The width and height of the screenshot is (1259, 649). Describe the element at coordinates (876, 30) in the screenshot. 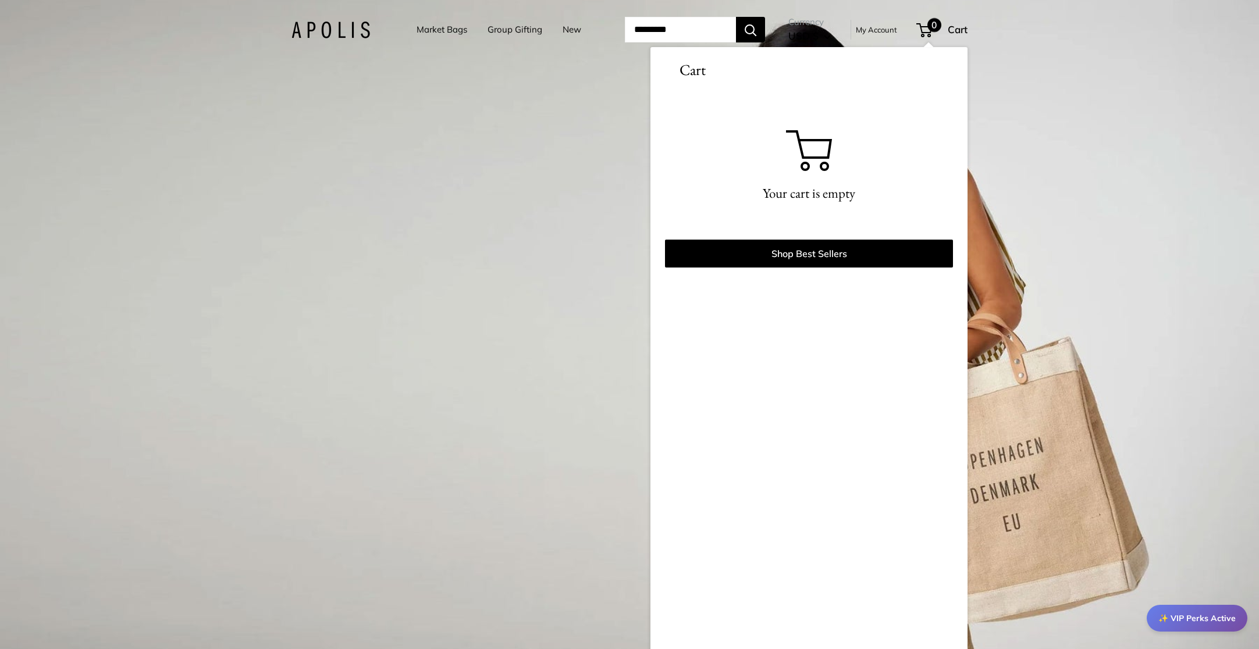

I see `a: My Account` at that location.